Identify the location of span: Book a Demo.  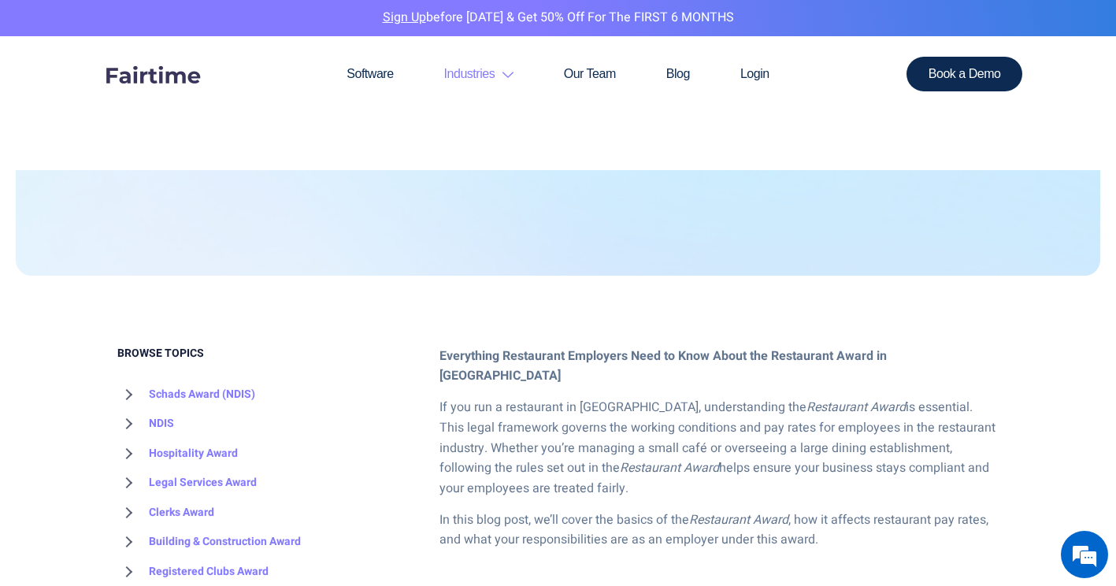
(965, 74).